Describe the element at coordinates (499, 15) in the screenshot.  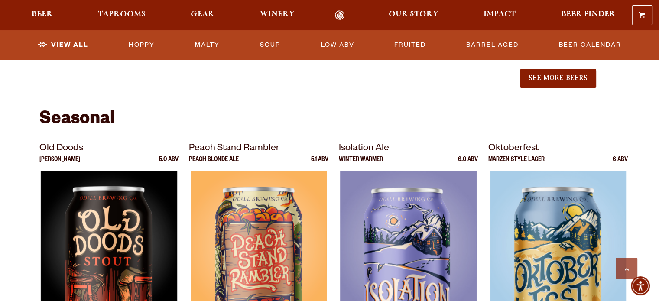
I see `a: Impact` at that location.